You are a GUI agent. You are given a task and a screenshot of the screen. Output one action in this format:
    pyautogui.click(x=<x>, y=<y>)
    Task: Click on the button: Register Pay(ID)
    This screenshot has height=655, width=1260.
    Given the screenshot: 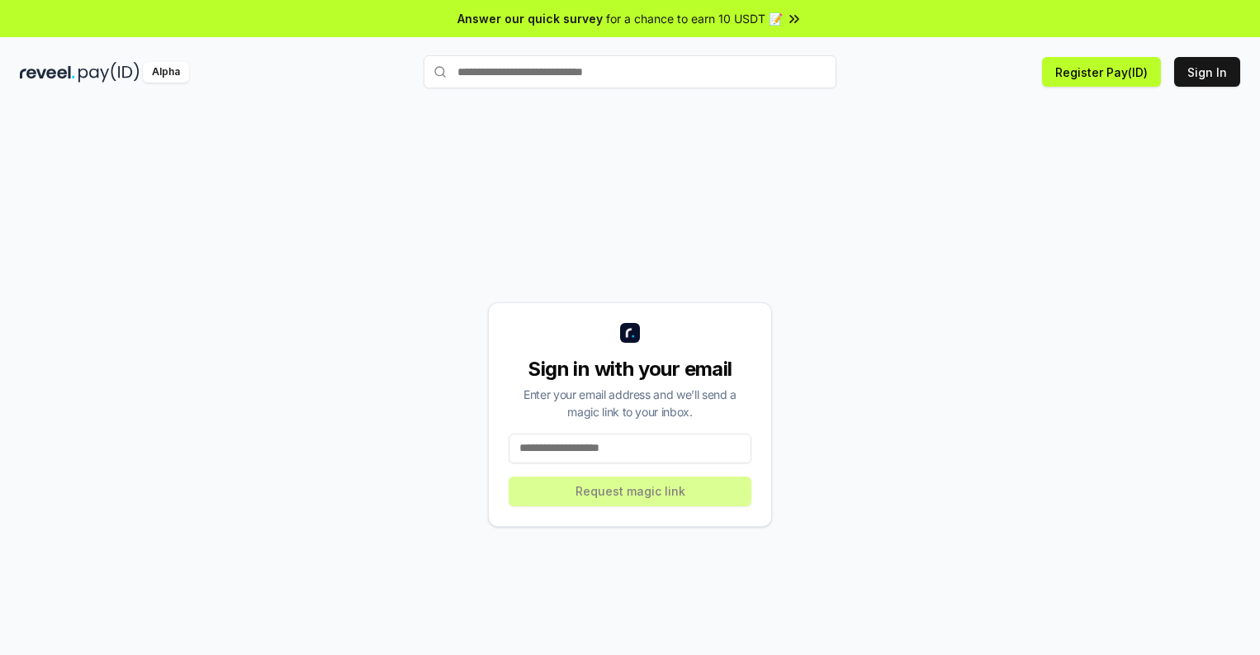 What is the action you would take?
    pyautogui.click(x=1101, y=72)
    